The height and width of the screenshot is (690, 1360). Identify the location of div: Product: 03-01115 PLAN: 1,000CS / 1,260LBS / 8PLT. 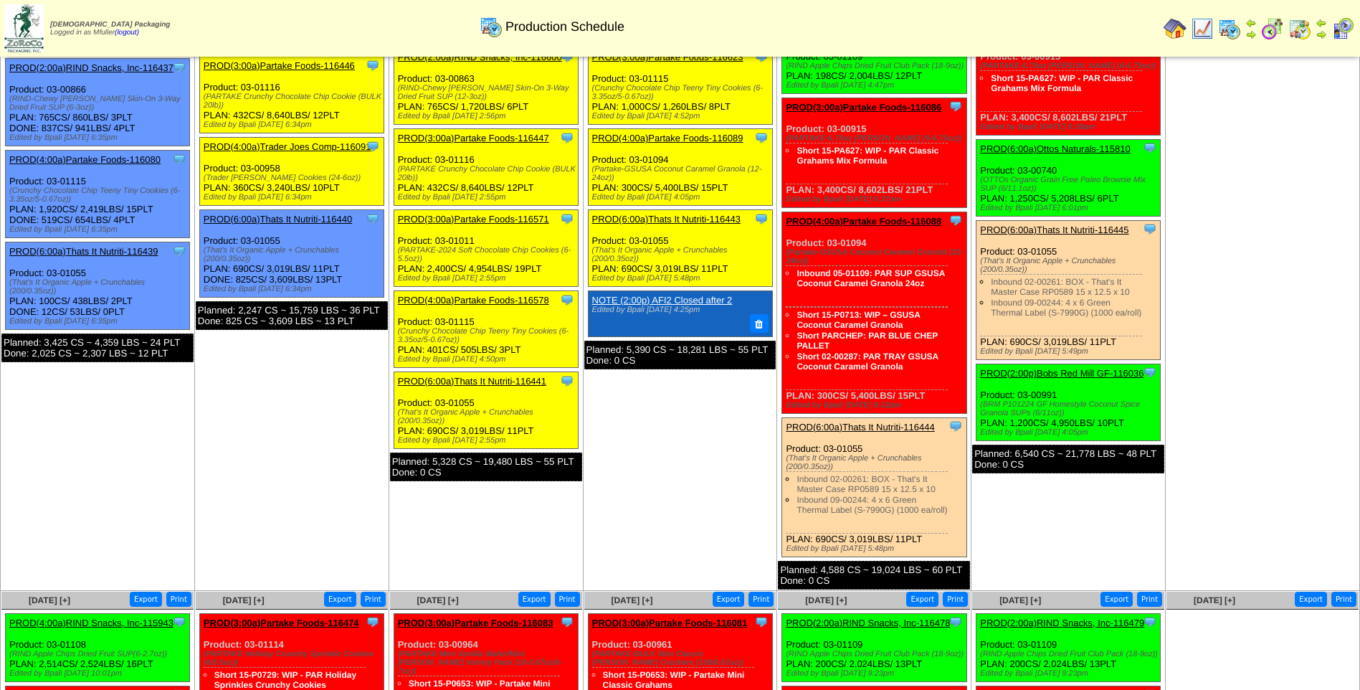
(679, 86).